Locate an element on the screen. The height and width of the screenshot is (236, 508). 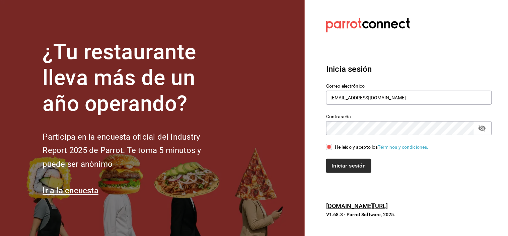
label: Correo electrónico is located at coordinates (409, 86).